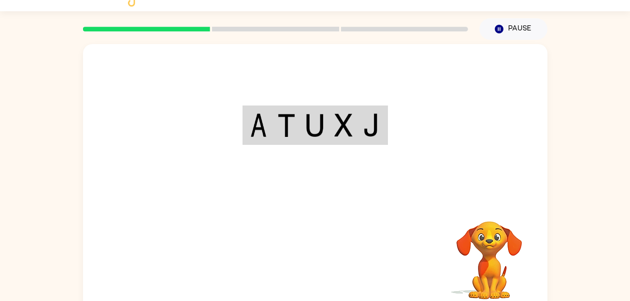 The height and width of the screenshot is (301, 630). I want to click on img: a, so click(258, 125).